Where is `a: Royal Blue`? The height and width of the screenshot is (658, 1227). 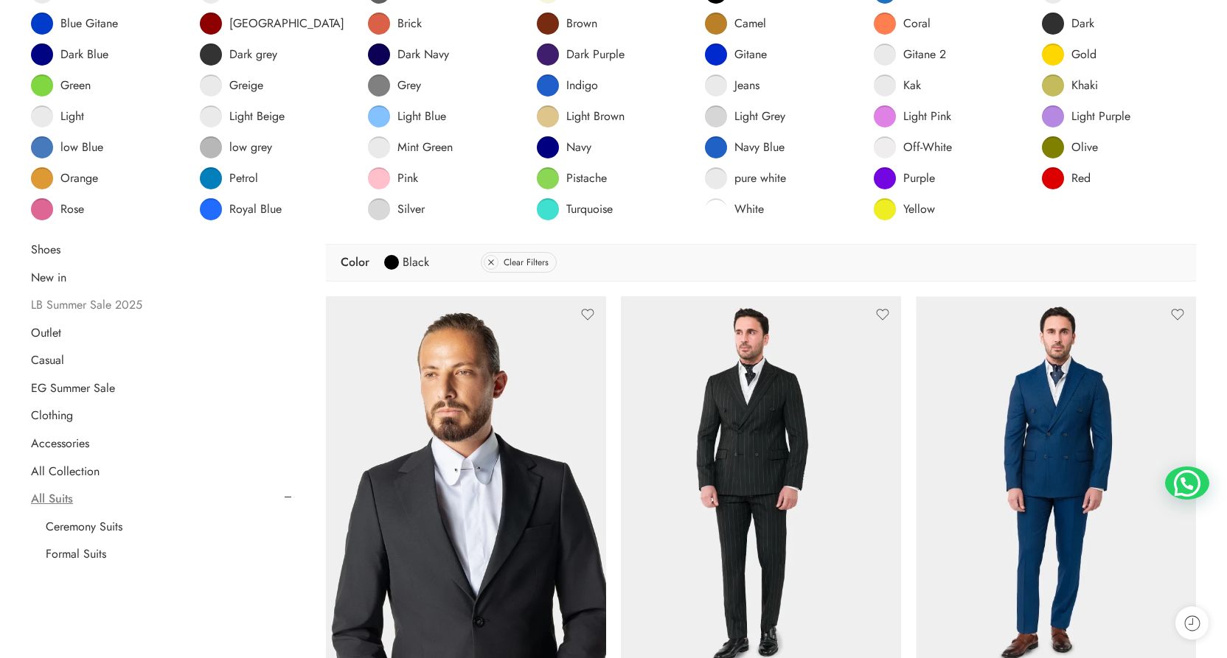
a: Royal Blue is located at coordinates (240, 209).